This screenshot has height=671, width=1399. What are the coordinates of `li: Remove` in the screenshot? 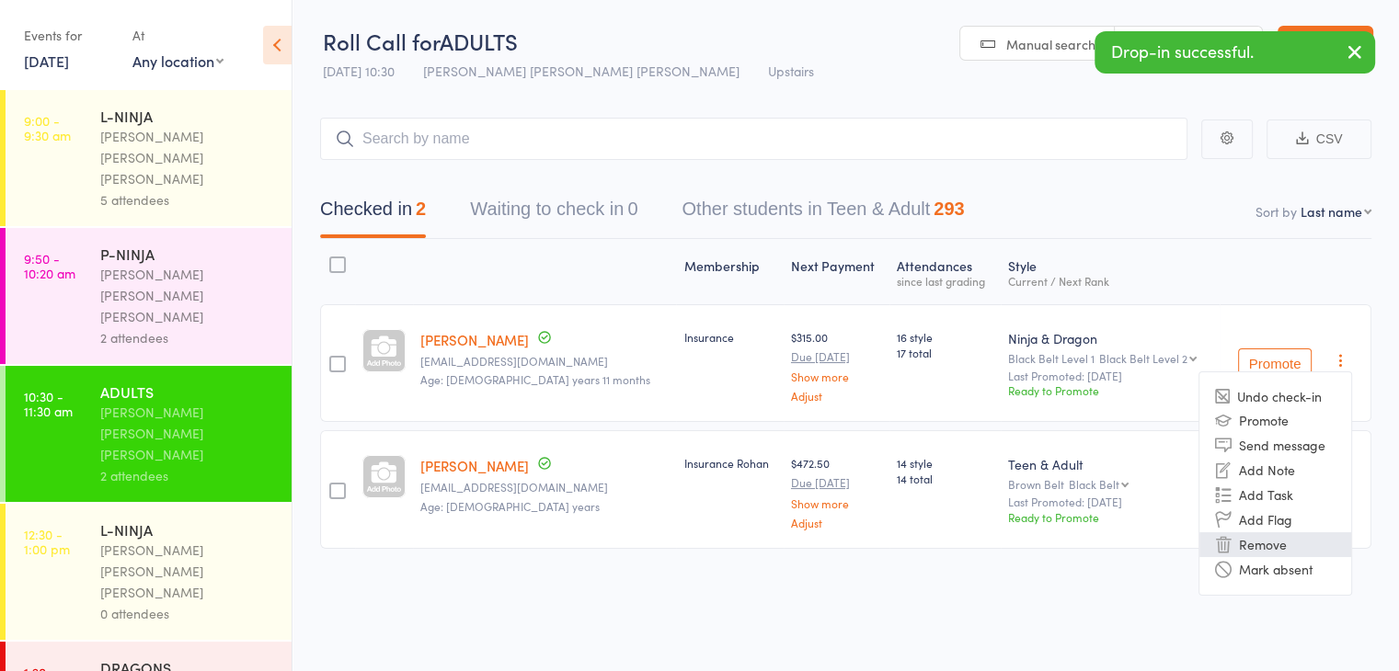 It's located at (1275, 544).